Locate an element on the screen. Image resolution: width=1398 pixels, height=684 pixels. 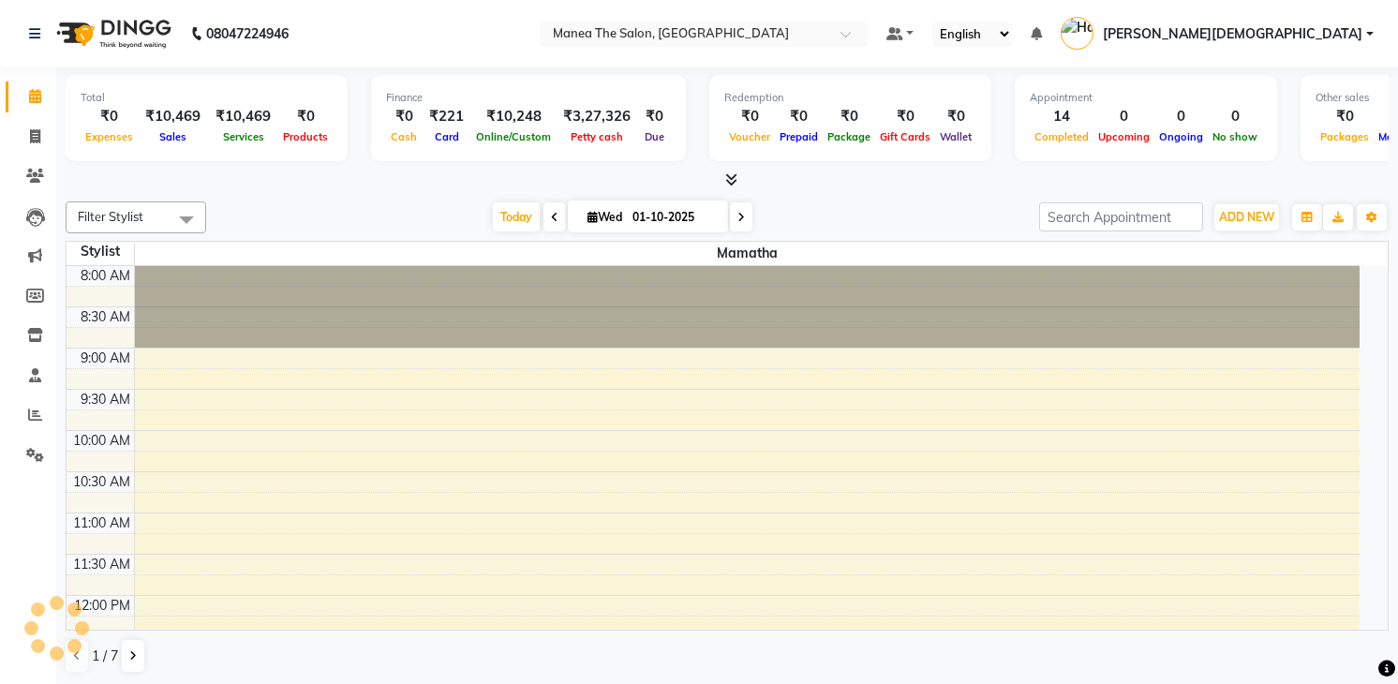
span: Voucher is located at coordinates (750, 137).